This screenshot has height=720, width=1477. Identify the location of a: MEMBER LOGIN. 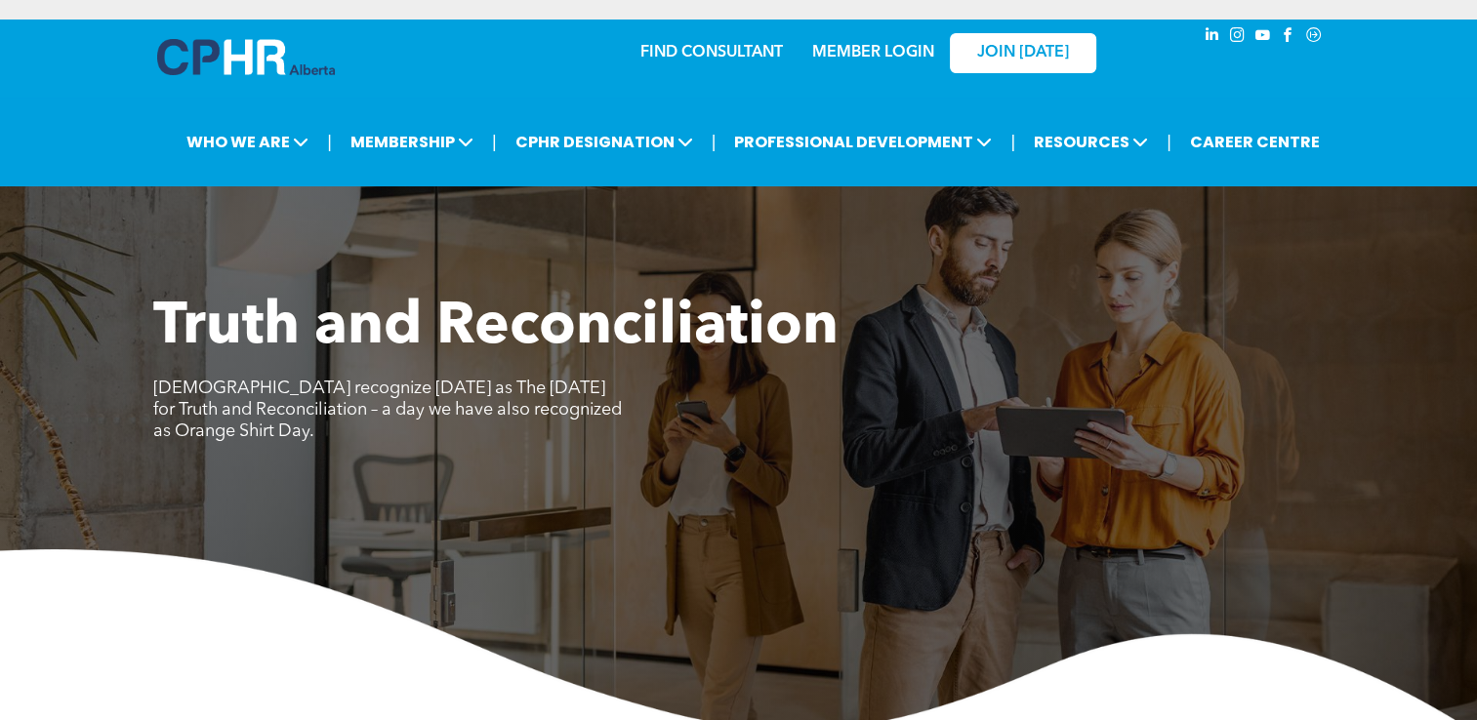
(872, 53).